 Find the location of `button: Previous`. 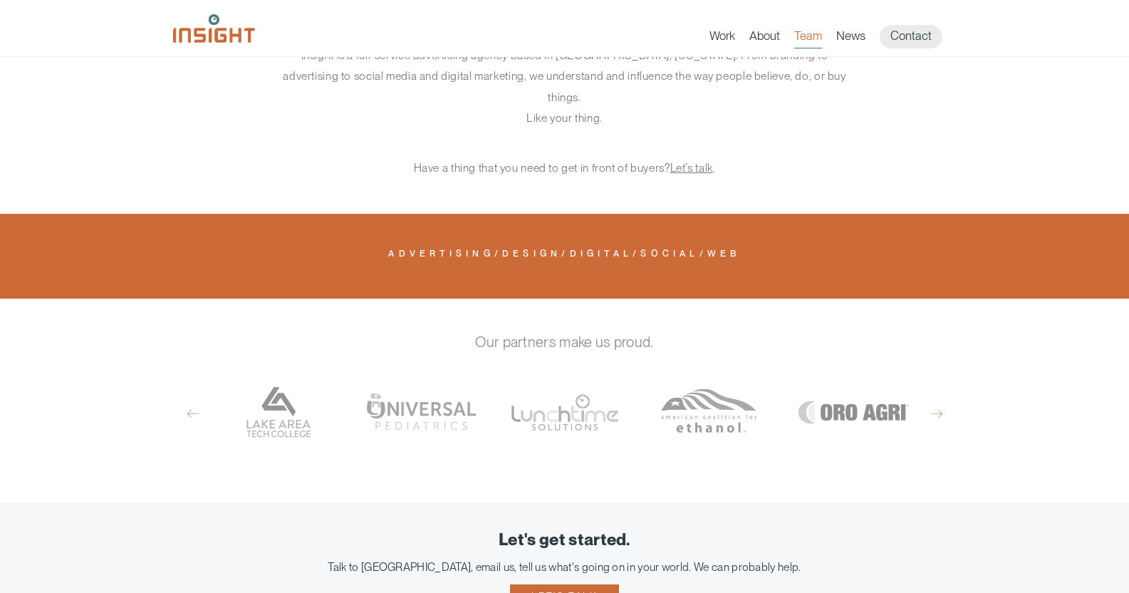

button: Previous is located at coordinates (193, 414).